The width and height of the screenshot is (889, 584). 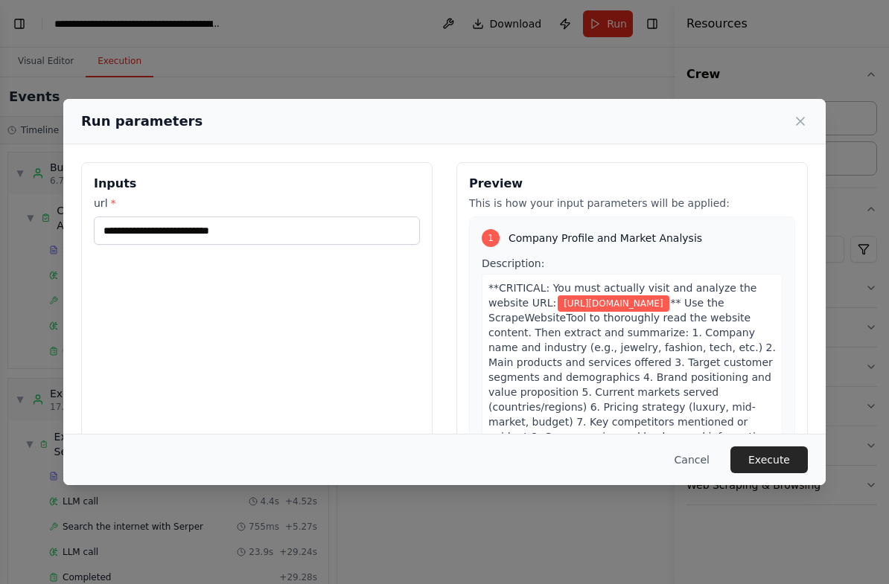 I want to click on div: 1, so click(x=491, y=238).